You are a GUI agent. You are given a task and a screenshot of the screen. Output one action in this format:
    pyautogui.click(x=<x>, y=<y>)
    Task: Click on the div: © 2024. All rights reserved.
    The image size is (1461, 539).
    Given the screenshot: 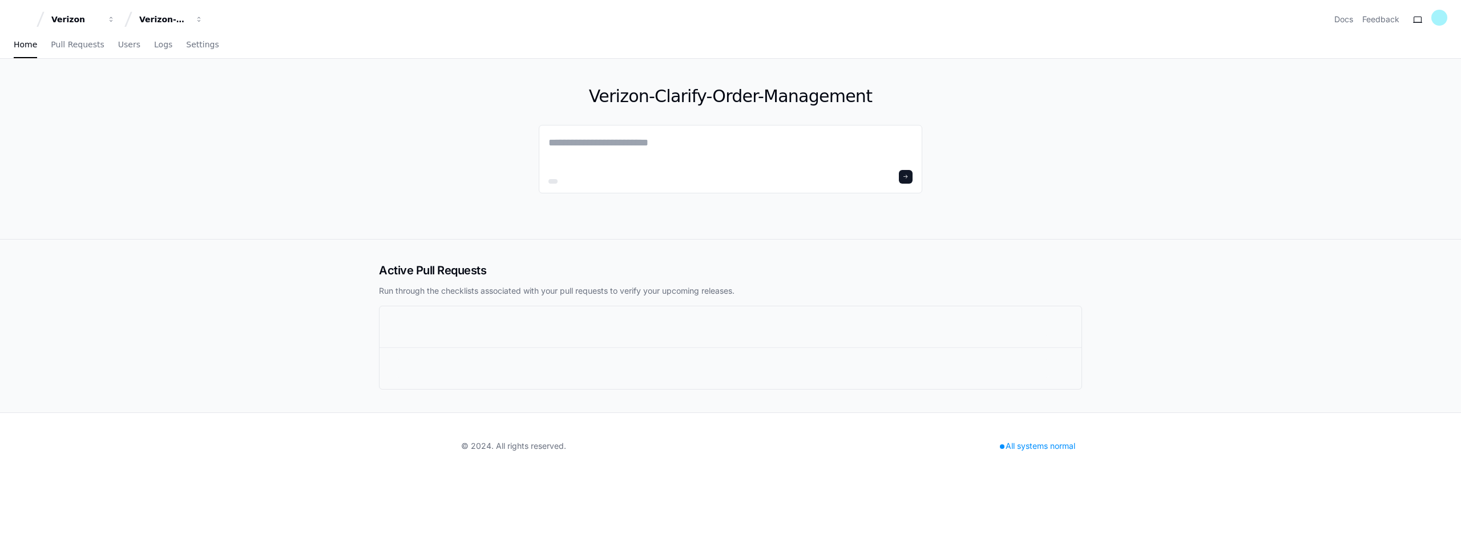 What is the action you would take?
    pyautogui.click(x=514, y=446)
    